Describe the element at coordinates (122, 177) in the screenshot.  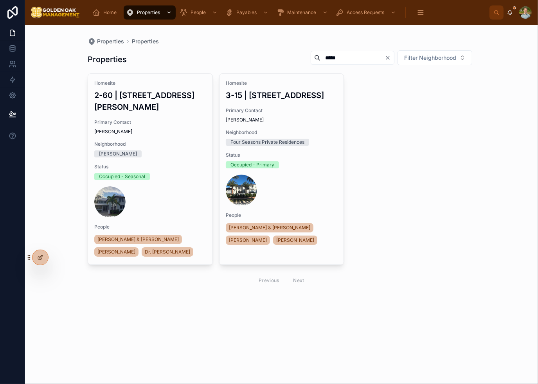
I see `div: Occupied - Seasonal` at that location.